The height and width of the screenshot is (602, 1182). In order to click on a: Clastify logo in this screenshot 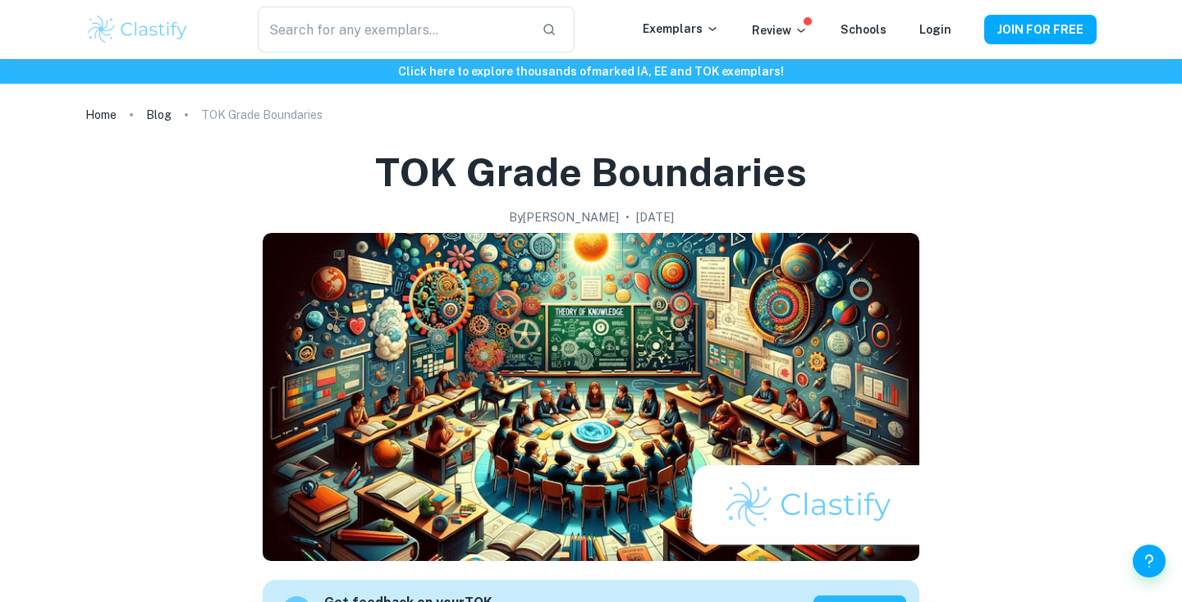, I will do `click(137, 30)`.